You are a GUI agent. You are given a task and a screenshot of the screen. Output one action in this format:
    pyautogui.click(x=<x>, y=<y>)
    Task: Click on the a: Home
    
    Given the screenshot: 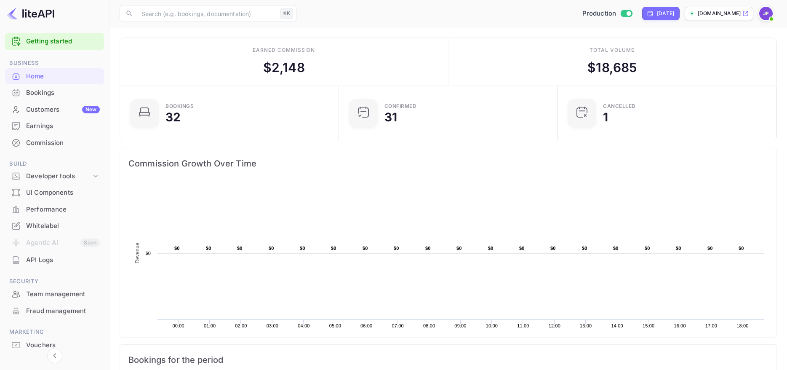 What is the action you would take?
    pyautogui.click(x=54, y=76)
    